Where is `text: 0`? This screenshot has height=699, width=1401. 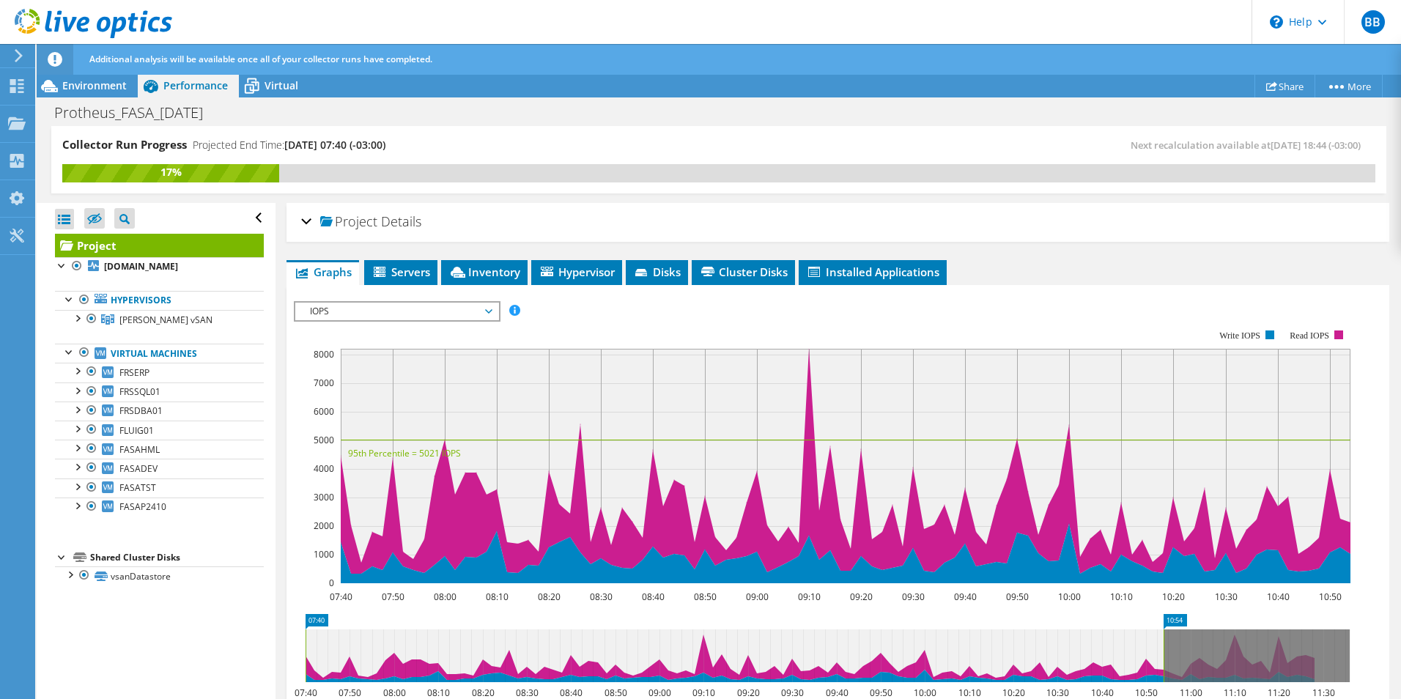
text: 0 is located at coordinates (331, 582).